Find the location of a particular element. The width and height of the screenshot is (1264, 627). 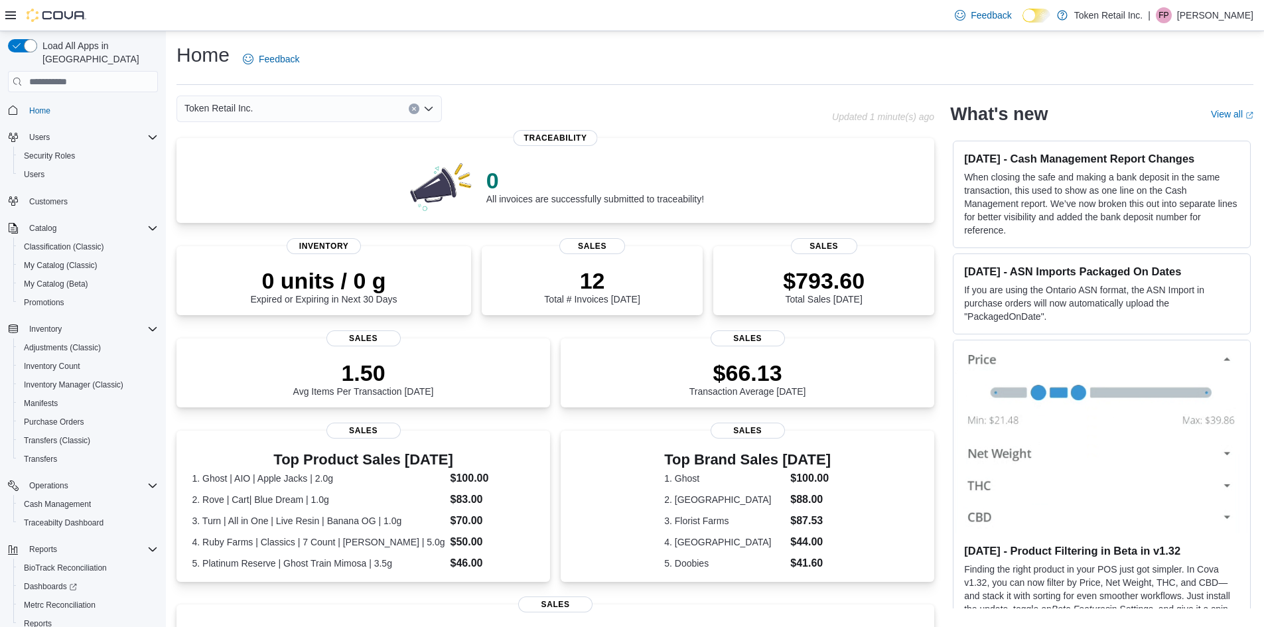

dd: $70.00 is located at coordinates (492, 521).